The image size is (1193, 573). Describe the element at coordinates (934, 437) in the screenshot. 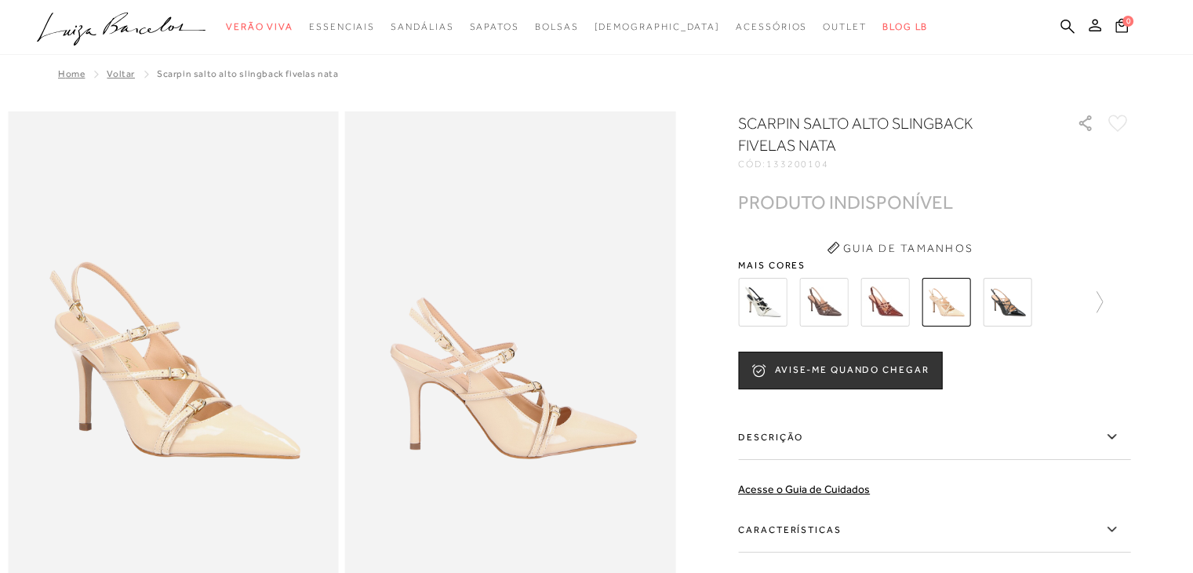

I see `label: Descrição` at that location.